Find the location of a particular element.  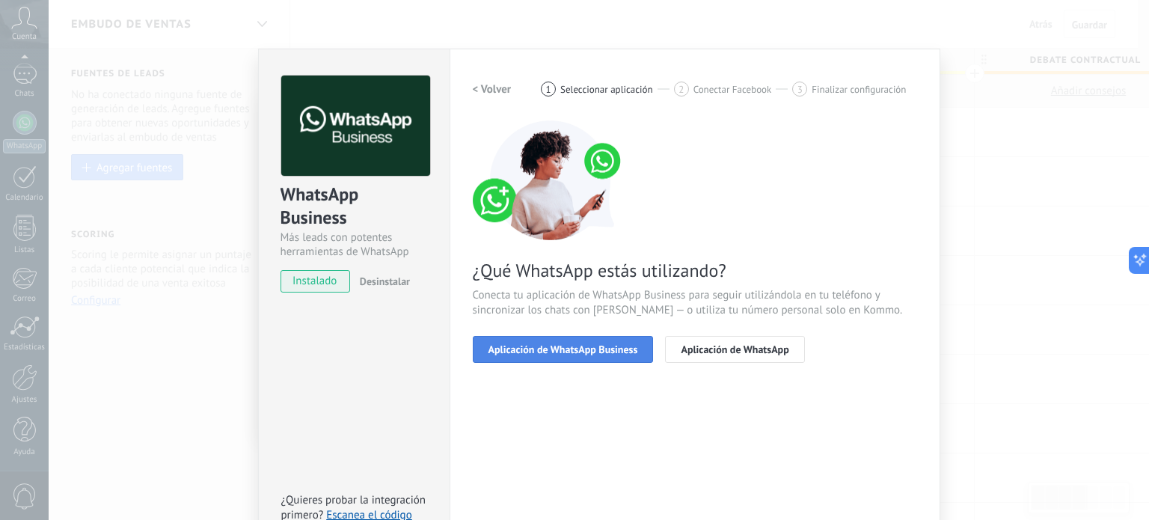

img: logo_main.png is located at coordinates (355, 126).